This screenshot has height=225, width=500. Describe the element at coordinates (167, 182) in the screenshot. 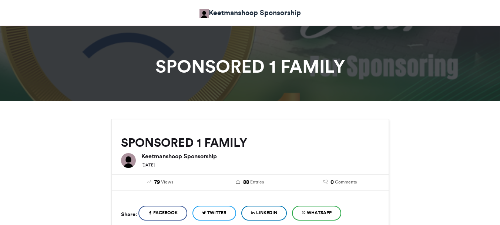

I see `span: Views` at that location.